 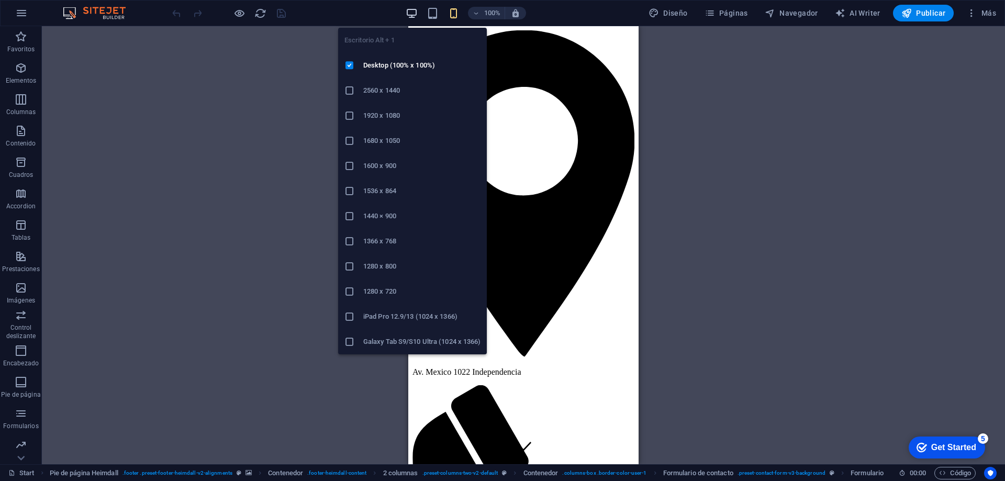 I want to click on div: Get Started 5 items remaining, 0% complete, so click(x=47, y=16).